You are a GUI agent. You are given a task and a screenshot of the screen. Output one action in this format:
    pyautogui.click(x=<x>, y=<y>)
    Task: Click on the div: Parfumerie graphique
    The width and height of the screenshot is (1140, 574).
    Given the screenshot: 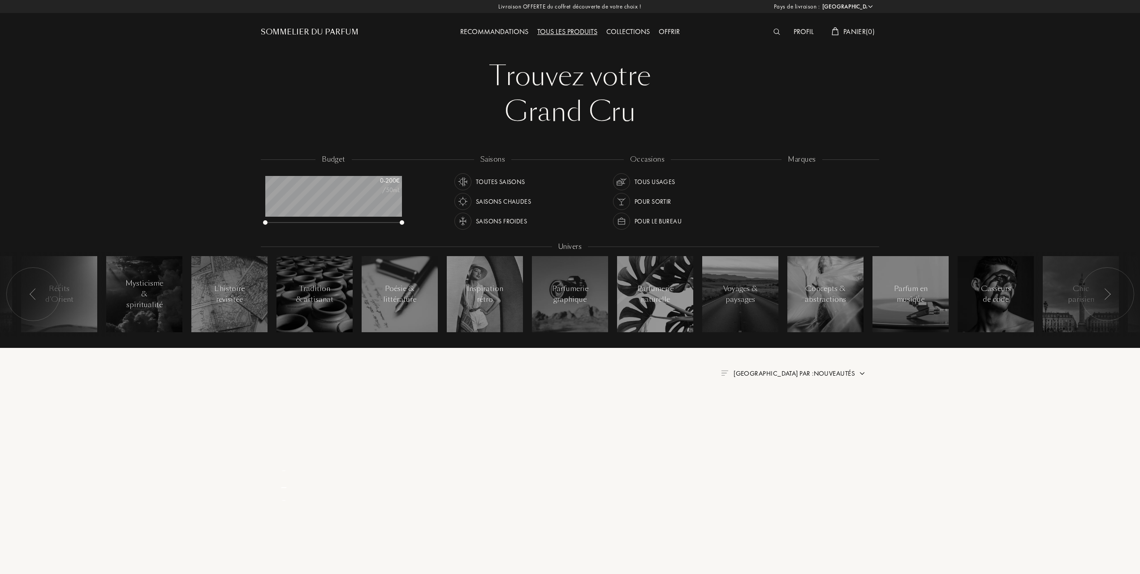 What is the action you would take?
    pyautogui.click(x=570, y=294)
    